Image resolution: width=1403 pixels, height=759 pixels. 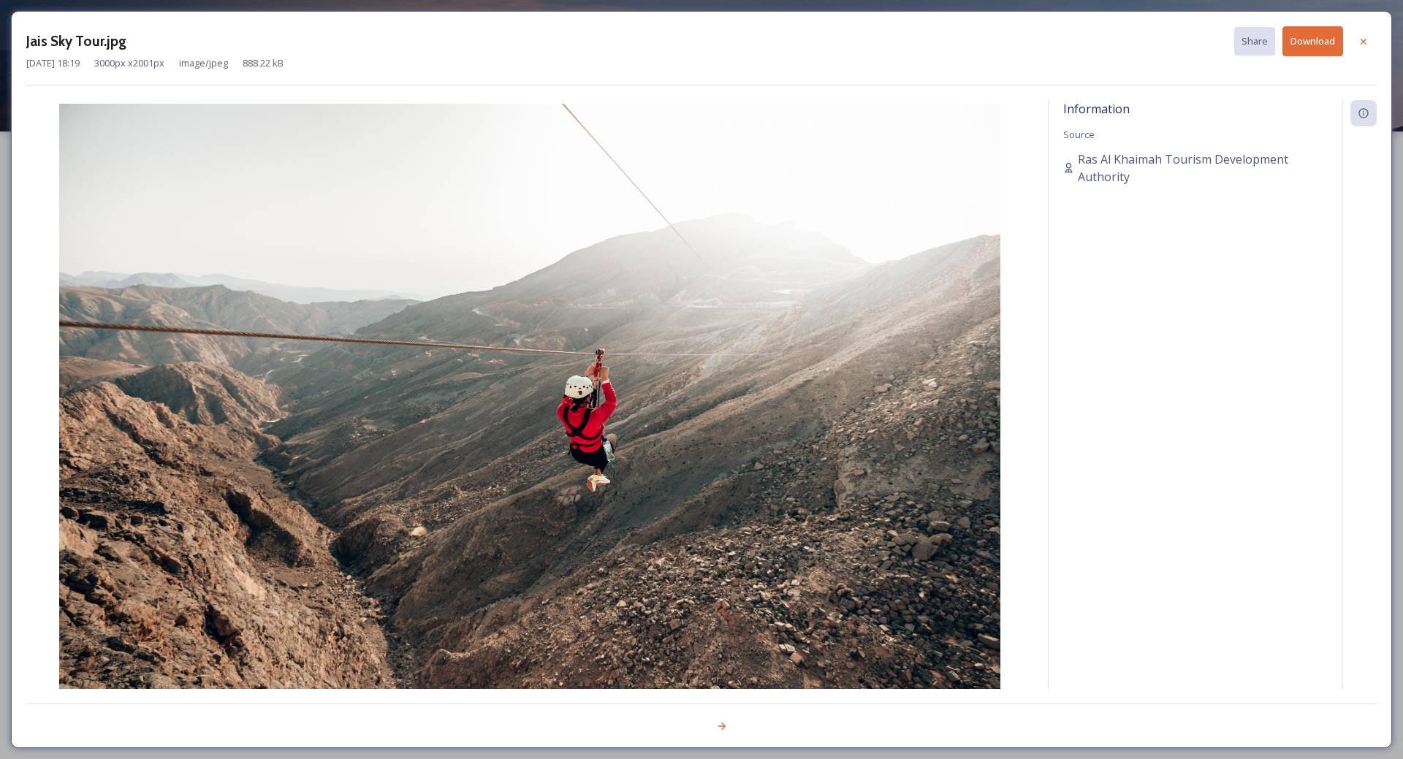 I want to click on span: image/jpeg, so click(x=203, y=63).